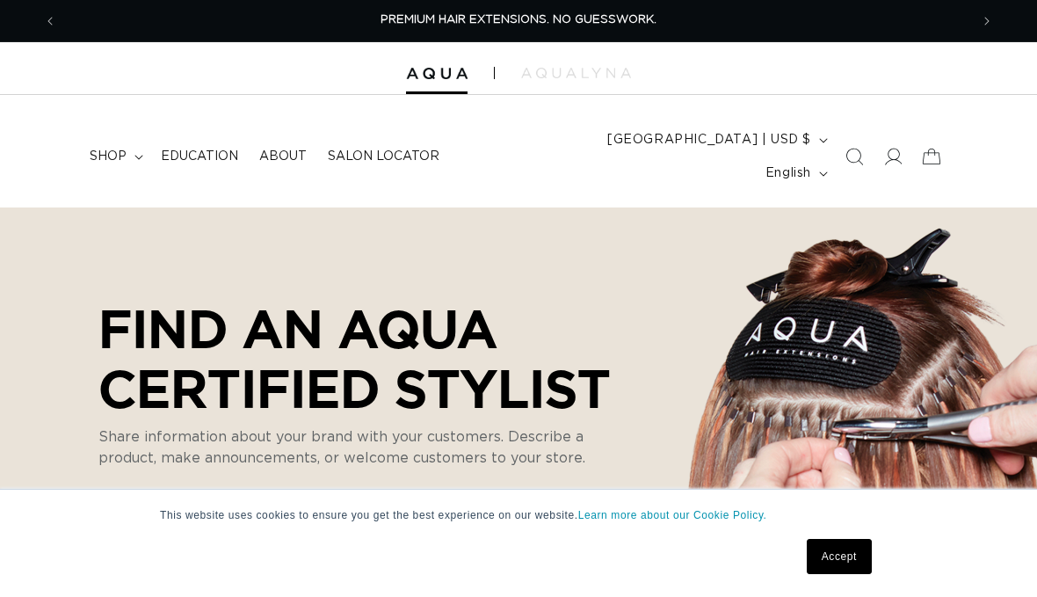  Describe the element at coordinates (987, 21) in the screenshot. I see `button: Next announcement` at that location.